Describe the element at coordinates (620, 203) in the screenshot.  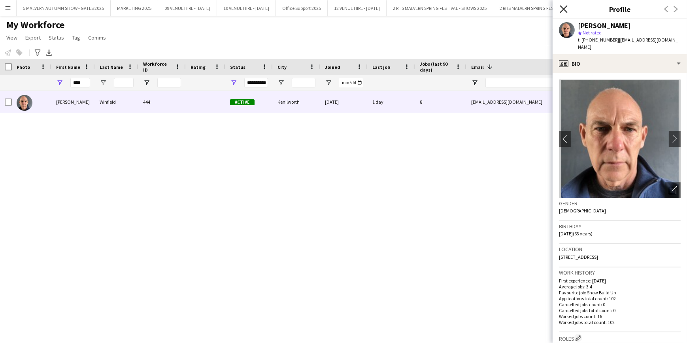
I see `h3: Gender` at that location.